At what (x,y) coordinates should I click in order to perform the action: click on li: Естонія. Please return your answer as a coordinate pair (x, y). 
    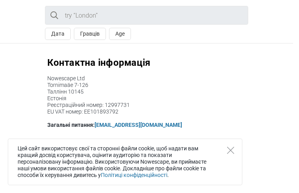
    Looking at the image, I should click on (150, 98).